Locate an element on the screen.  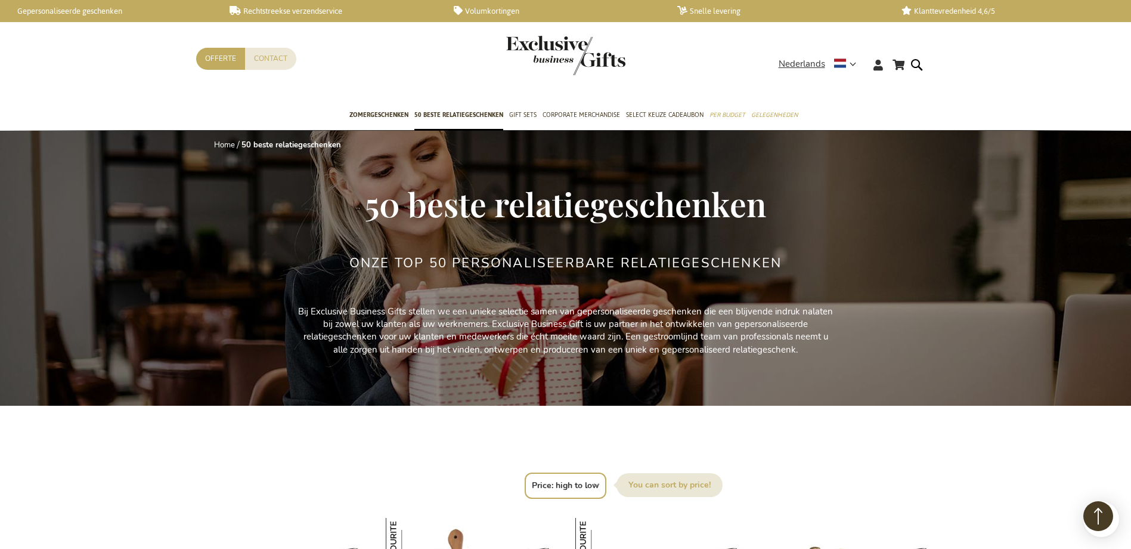
span: Corporate Merchandise is located at coordinates (582, 115).